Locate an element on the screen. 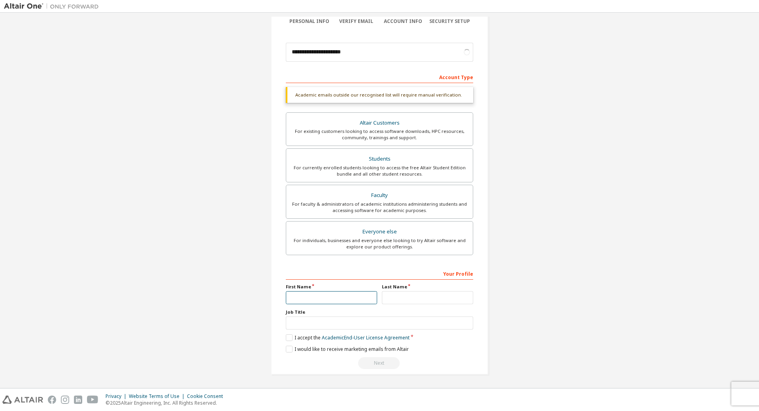  div: For individuals, businesses and everyone else looking to try Altair software and explore our prod... is located at coordinates (379, 244).